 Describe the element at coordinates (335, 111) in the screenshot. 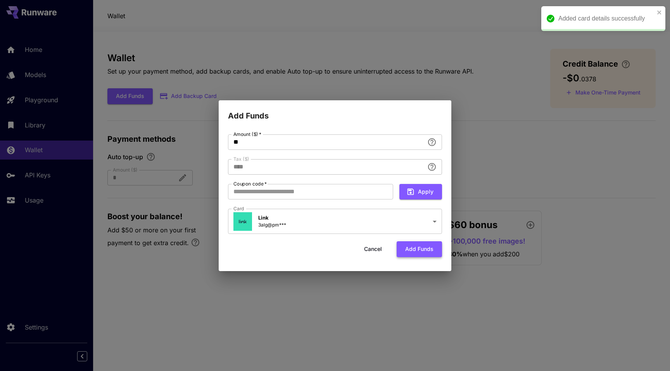

I see `h2: Add Funds` at that location.